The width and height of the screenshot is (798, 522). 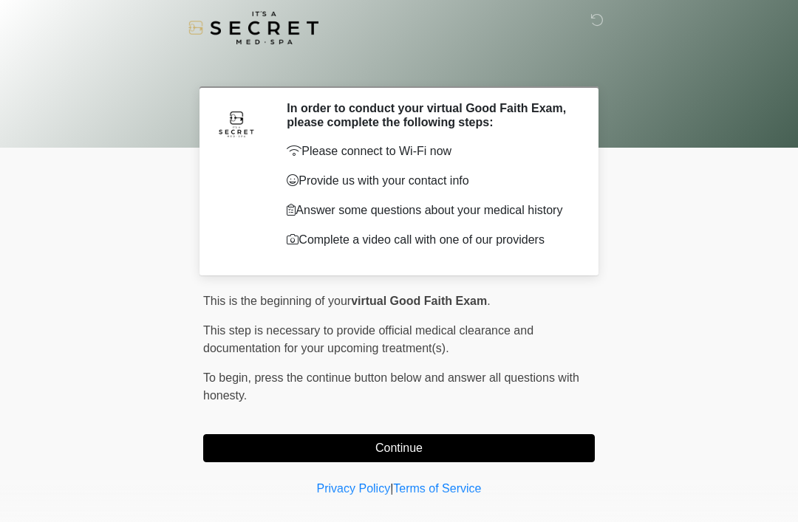 What do you see at coordinates (429, 240) in the screenshot?
I see `p: Complete a video call with one of our providers` at bounding box center [429, 240].